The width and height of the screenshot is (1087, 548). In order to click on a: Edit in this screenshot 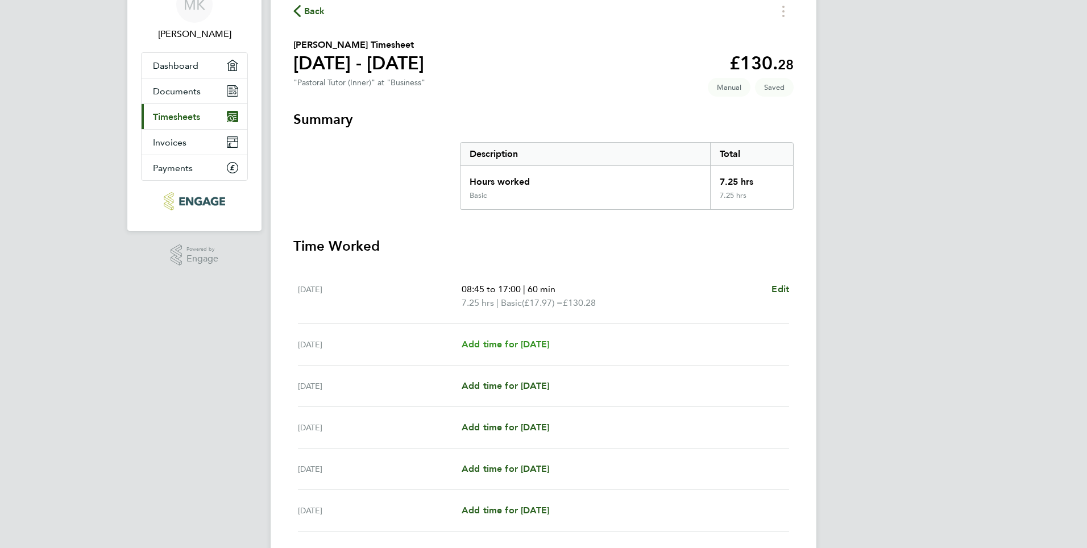, I will do `click(780, 289)`.